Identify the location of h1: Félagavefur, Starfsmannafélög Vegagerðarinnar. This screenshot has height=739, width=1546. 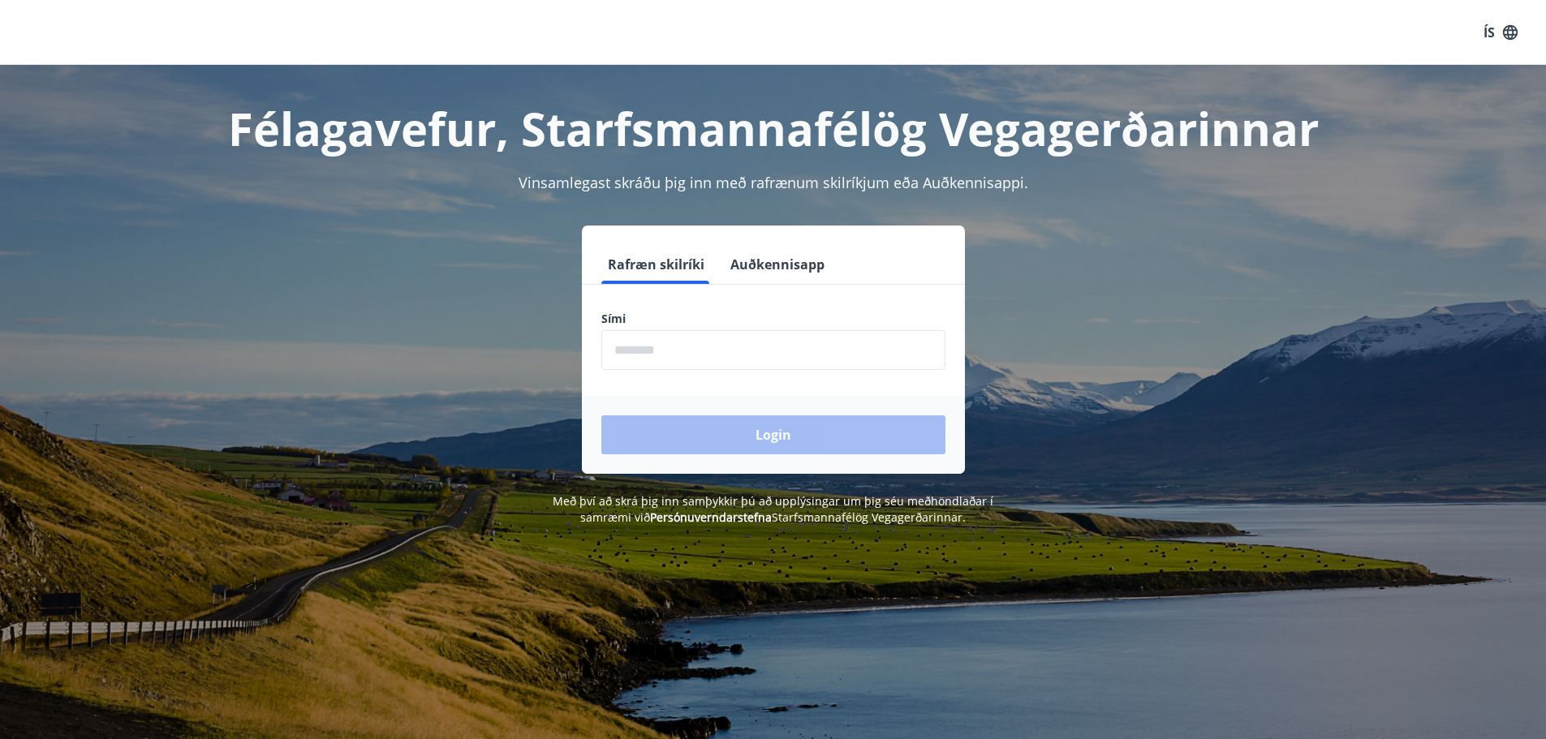
(773, 128).